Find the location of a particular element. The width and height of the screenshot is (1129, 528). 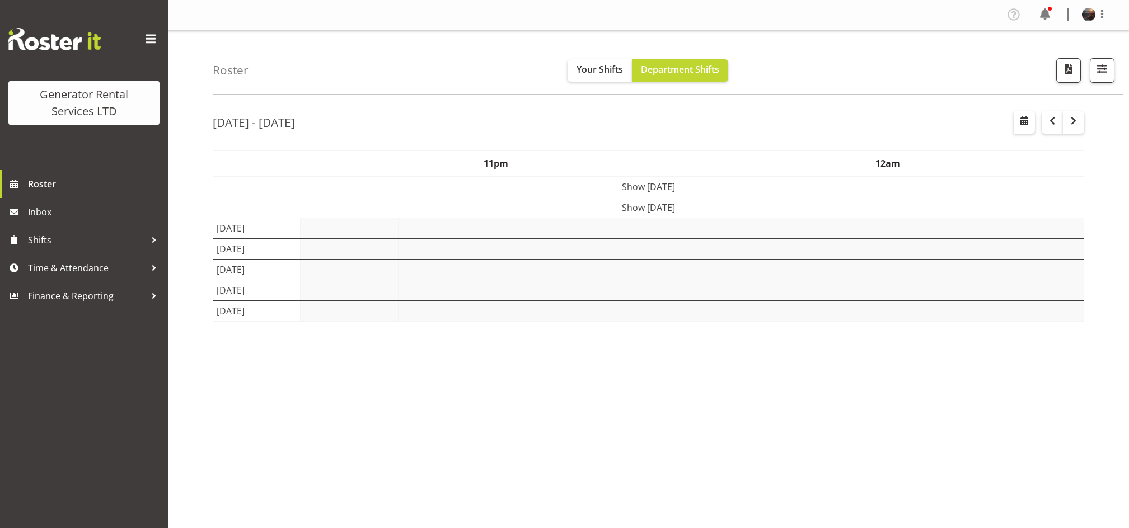

span: Roster is located at coordinates (95, 184).